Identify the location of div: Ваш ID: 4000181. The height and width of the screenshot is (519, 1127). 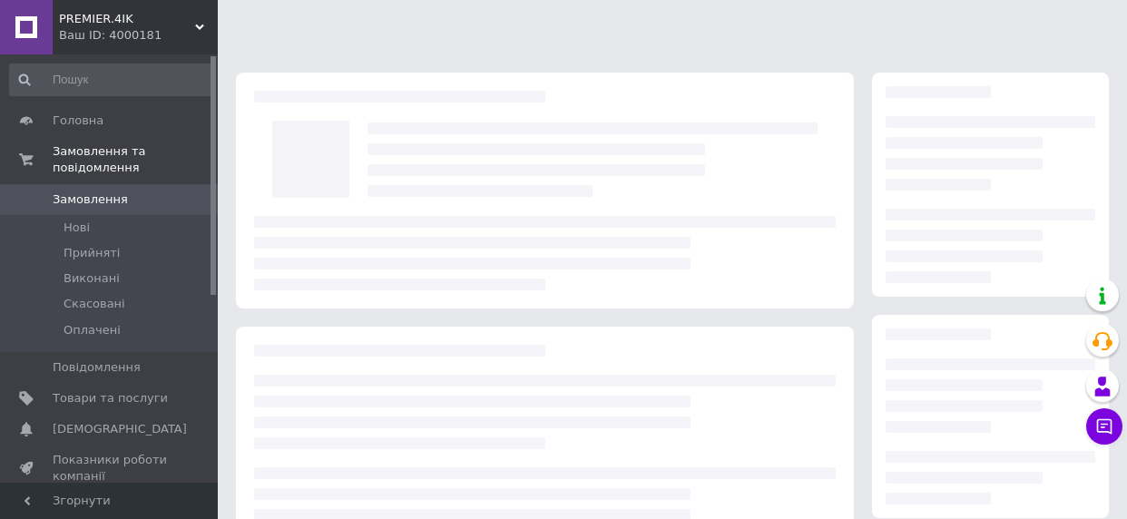
(138, 35).